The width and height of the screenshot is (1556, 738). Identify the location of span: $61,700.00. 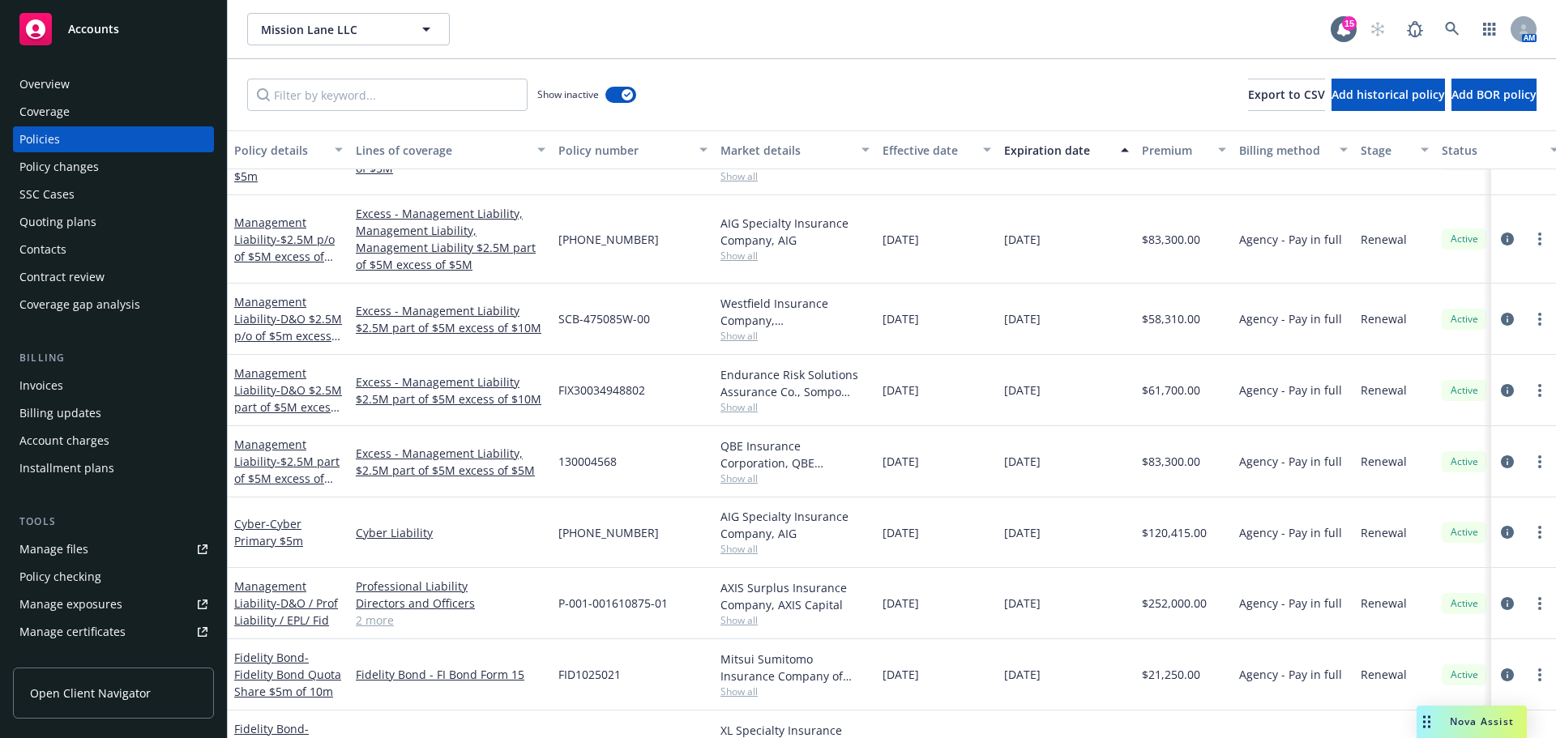
(1171, 390).